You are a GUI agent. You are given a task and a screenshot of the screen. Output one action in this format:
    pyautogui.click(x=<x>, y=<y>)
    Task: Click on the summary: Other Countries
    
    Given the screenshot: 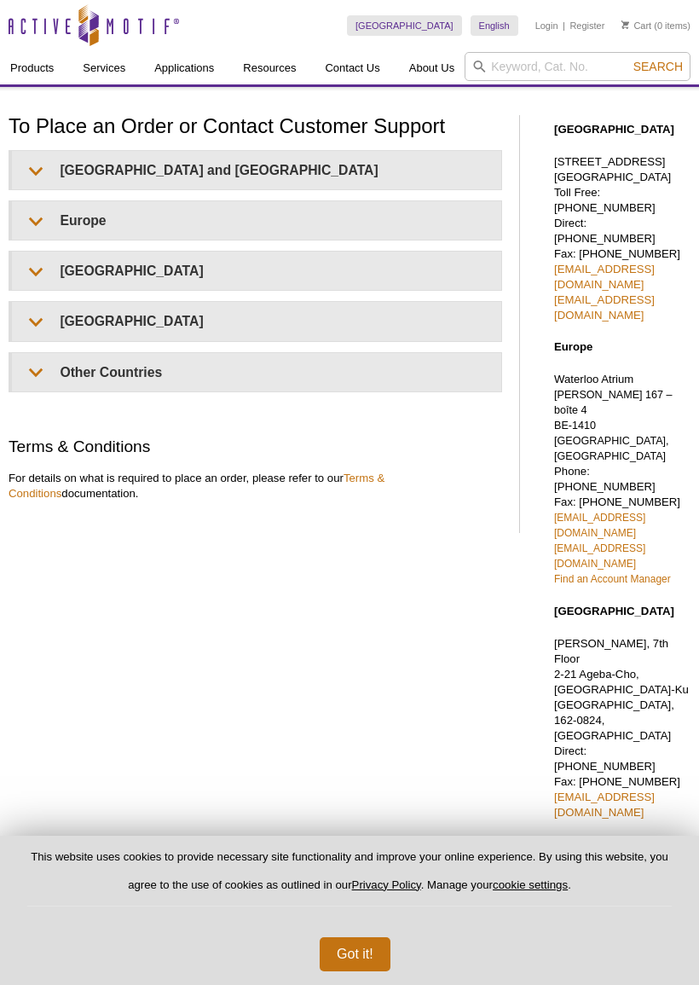 What is the action you would take?
    pyautogui.click(x=257, y=372)
    